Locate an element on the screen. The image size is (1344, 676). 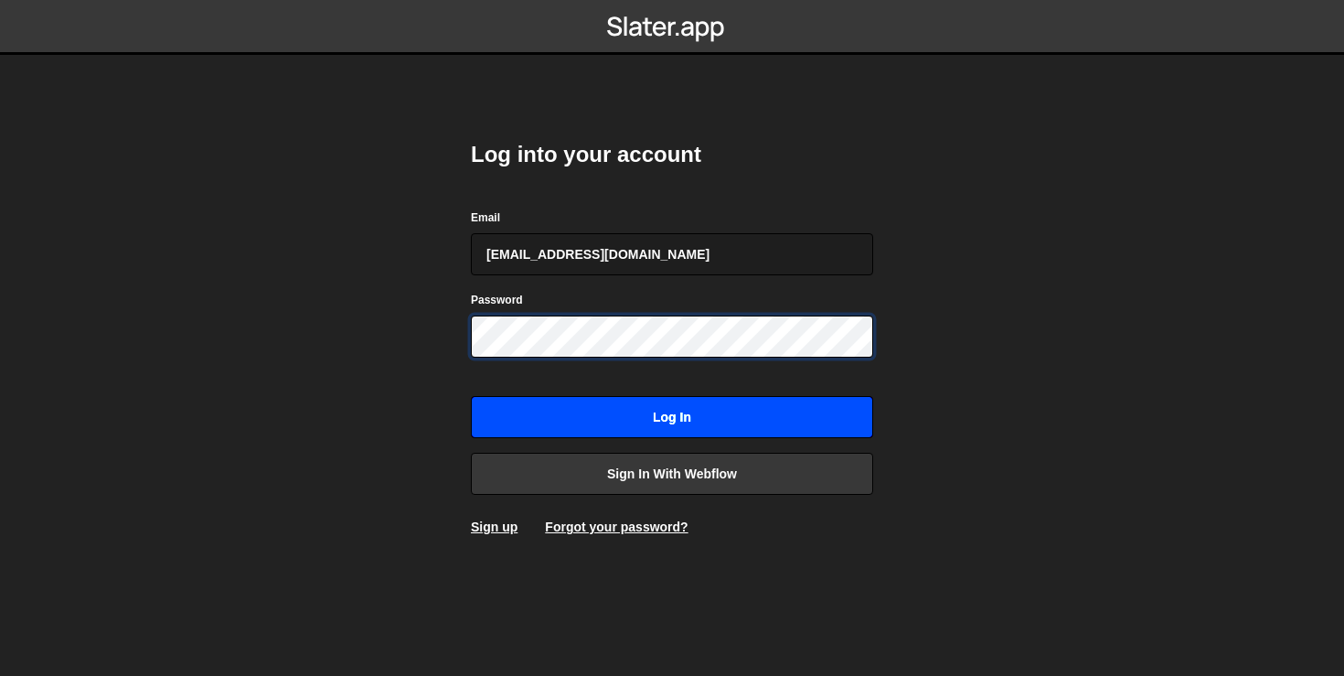
label: Password is located at coordinates (496, 300).